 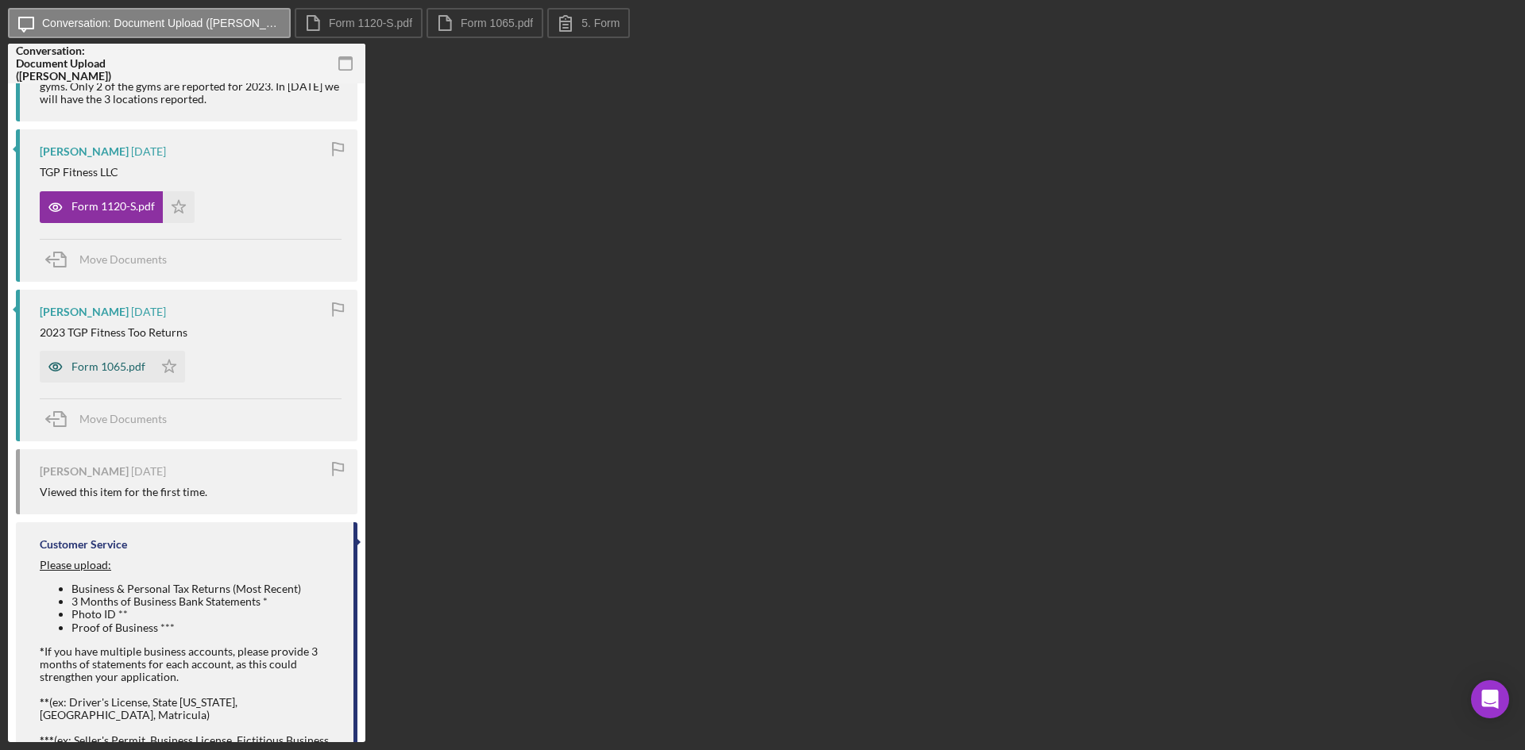 What do you see at coordinates (83, 545) in the screenshot?
I see `div: Customer Service` at bounding box center [83, 545].